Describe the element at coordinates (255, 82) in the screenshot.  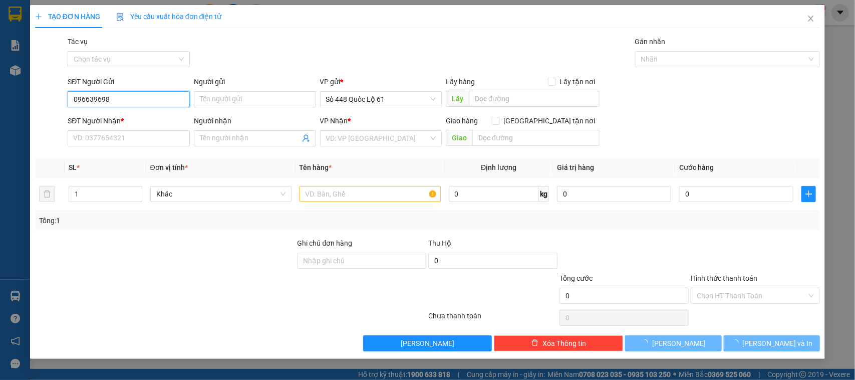
I see `div: Người gửi` at that location.